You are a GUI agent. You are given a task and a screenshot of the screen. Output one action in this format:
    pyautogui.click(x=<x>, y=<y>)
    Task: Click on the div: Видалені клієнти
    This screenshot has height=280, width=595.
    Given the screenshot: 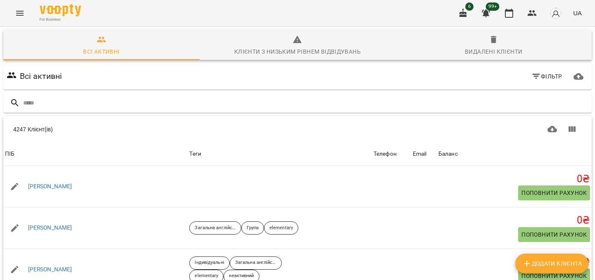 What is the action you would take?
    pyautogui.click(x=493, y=52)
    